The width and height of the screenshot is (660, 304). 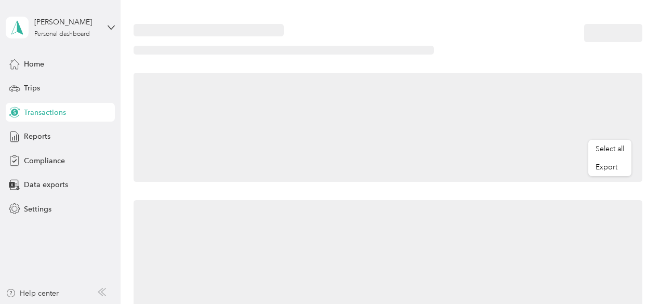 I want to click on span: Transactions, so click(x=45, y=112).